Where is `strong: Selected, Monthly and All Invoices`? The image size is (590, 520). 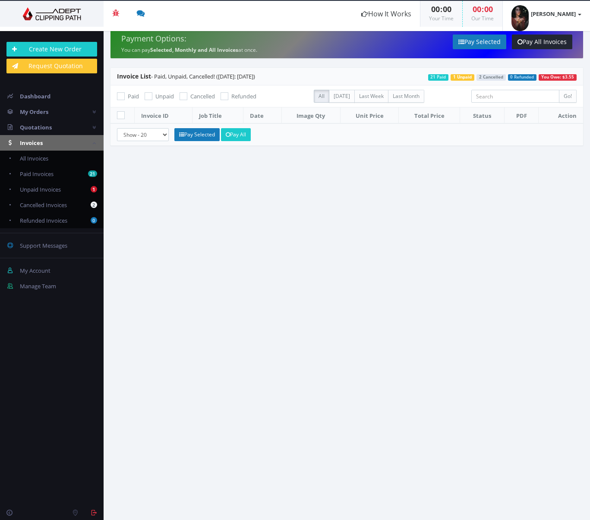
strong: Selected, Monthly and All Invoices is located at coordinates (194, 50).